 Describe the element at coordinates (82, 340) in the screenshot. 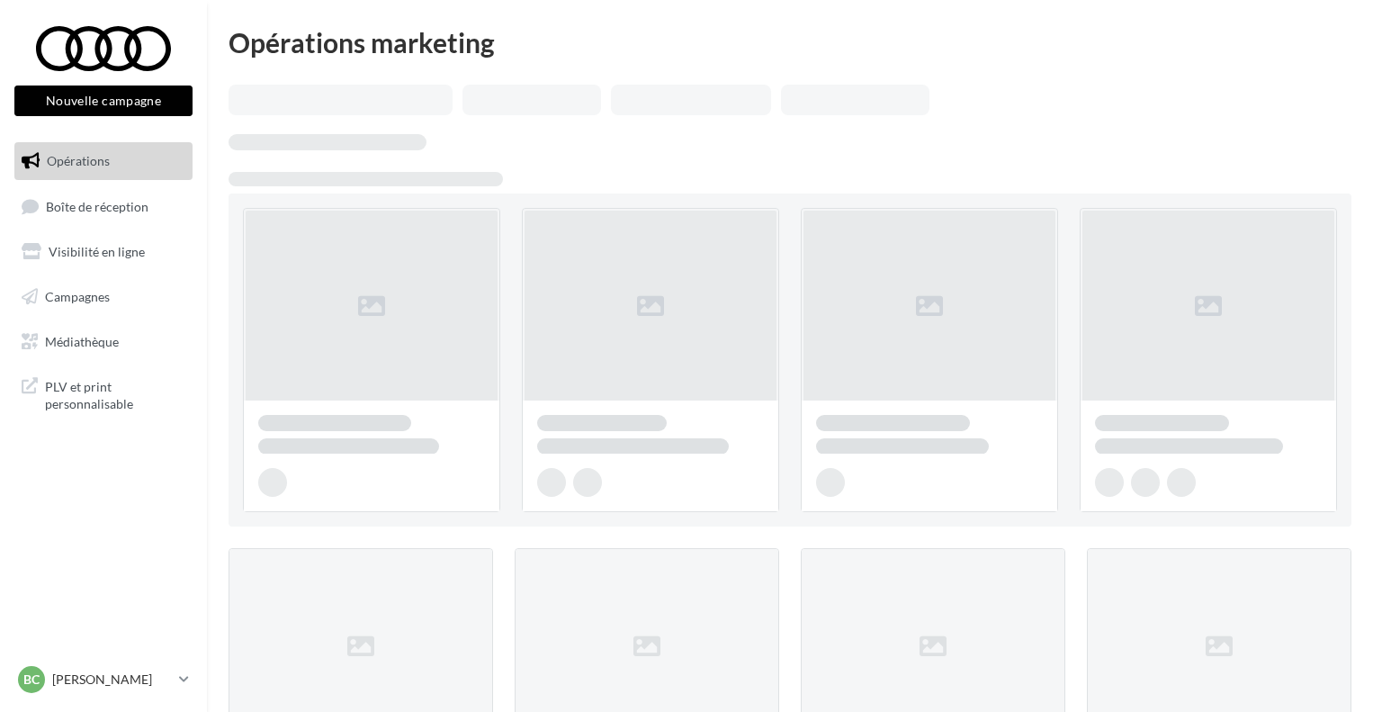

I see `span: Médiathèque` at that location.